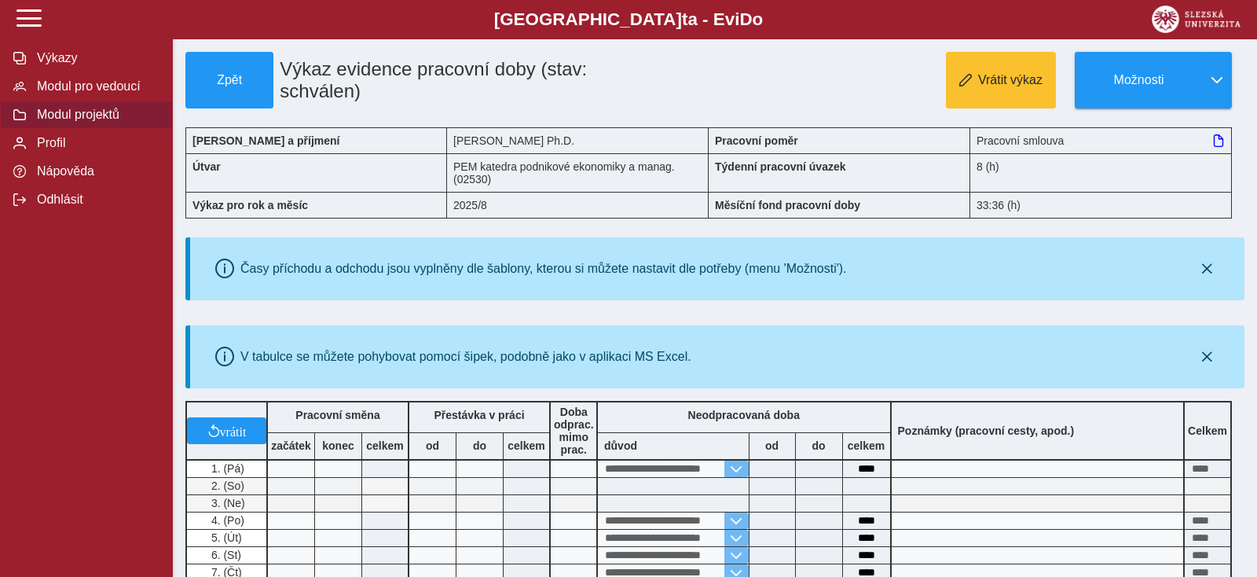 The image size is (1257, 577). What do you see at coordinates (291, 446) in the screenshot?
I see `b: začátek` at bounding box center [291, 446].